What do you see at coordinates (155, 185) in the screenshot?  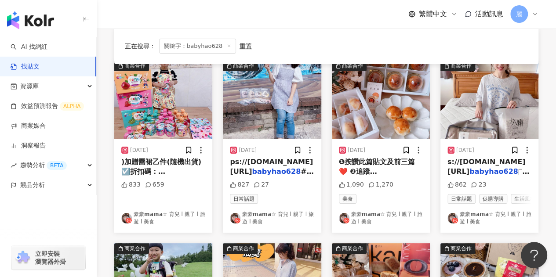 I see `div: 659` at bounding box center [155, 185].